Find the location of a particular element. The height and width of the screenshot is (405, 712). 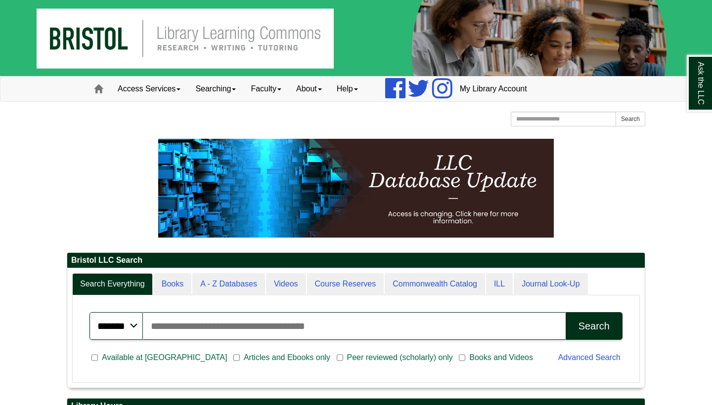

input: Articles and Ebooks only is located at coordinates (236, 358).